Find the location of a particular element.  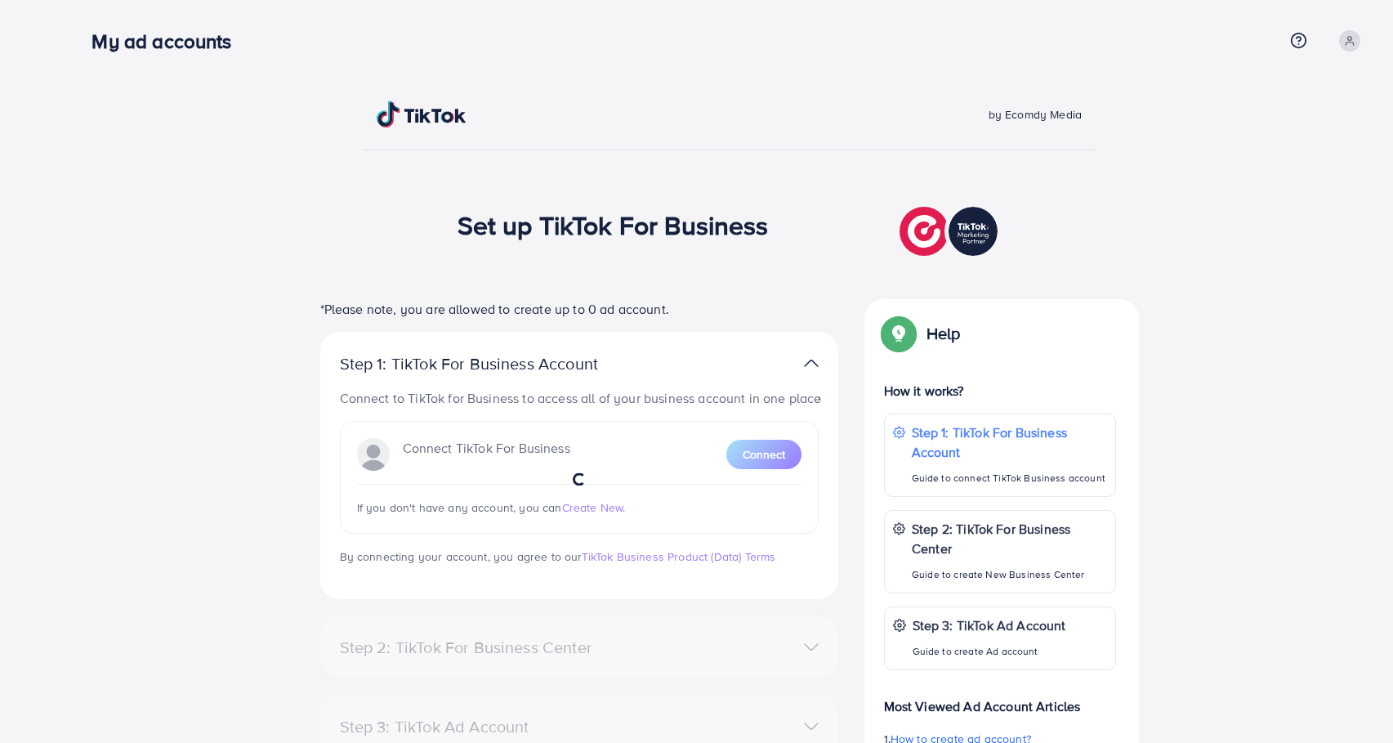

img: TikTok is located at coordinates (422, 114).